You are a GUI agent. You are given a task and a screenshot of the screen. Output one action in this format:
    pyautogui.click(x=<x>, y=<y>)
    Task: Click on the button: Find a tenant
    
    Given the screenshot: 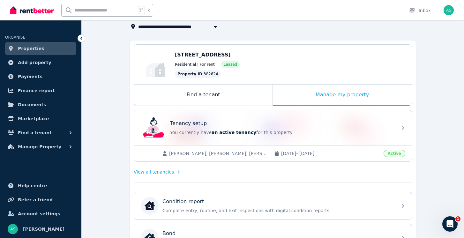 What is the action you would take?
    pyautogui.click(x=41, y=133)
    